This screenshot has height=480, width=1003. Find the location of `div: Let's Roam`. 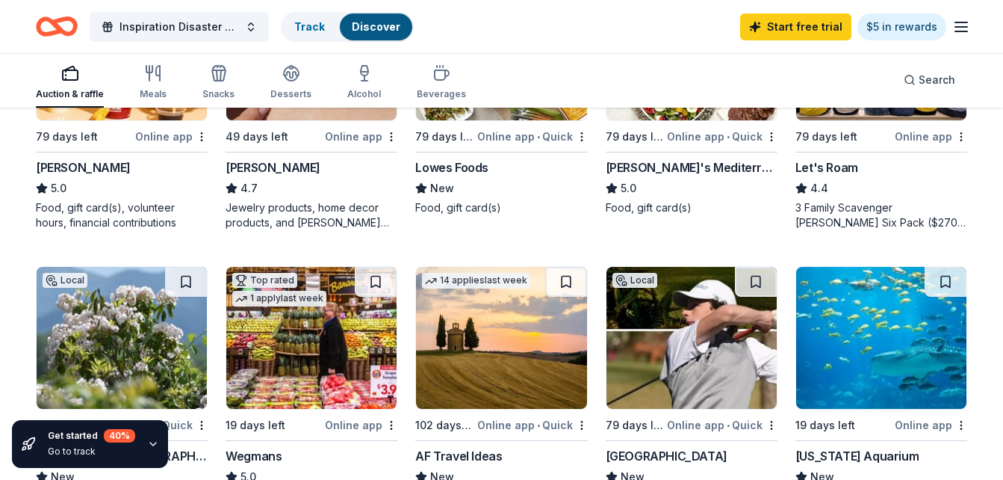

div: Let's Roam is located at coordinates (827, 167).